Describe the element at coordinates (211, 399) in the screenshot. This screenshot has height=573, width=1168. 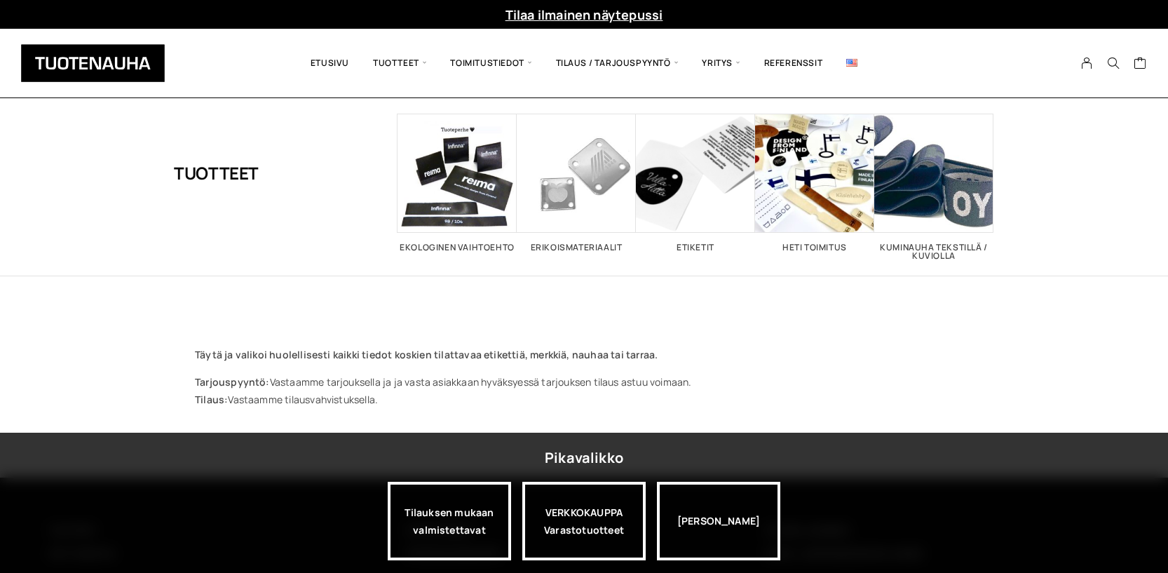
I see `strong: Tilaus:` at that location.